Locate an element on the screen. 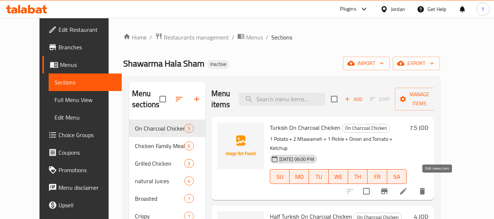  span: 3 is located at coordinates (189, 163).